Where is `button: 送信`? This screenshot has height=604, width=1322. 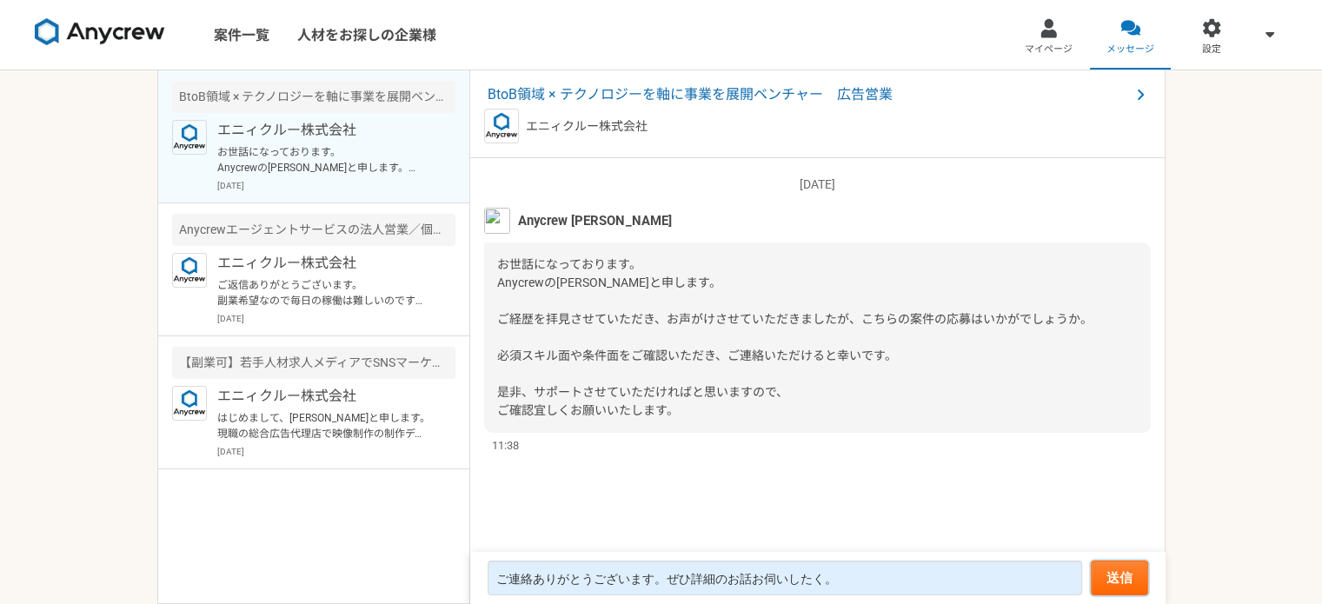 button: 送信 is located at coordinates (1119, 578).